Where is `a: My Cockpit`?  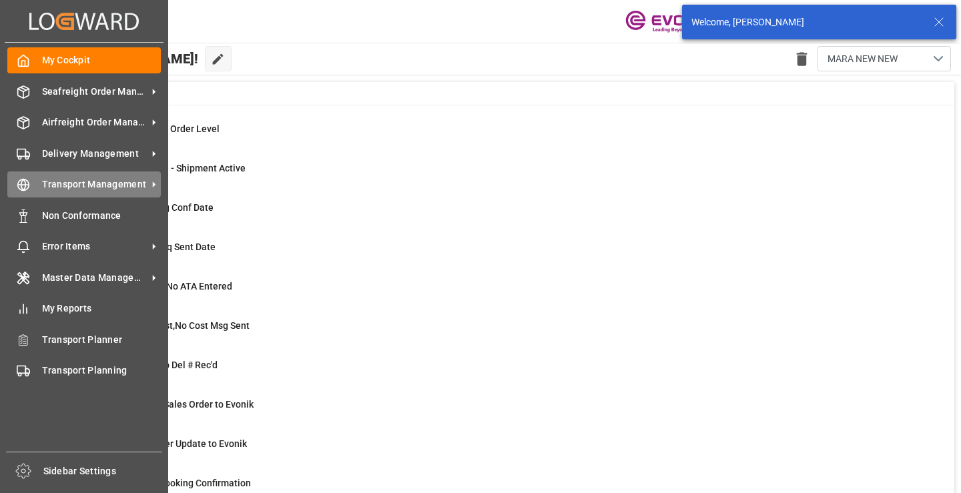 a: My Cockpit is located at coordinates (84, 60).